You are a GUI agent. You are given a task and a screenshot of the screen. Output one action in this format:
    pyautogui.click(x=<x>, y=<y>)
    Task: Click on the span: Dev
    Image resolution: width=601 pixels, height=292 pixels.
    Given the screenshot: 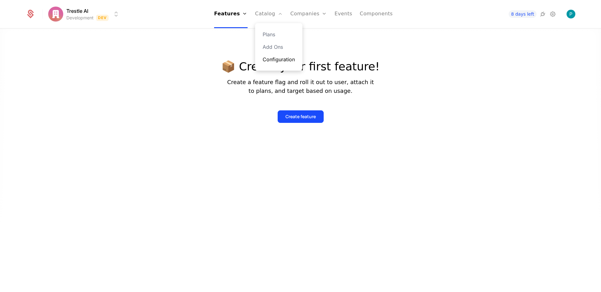 What is the action you would take?
    pyautogui.click(x=102, y=18)
    